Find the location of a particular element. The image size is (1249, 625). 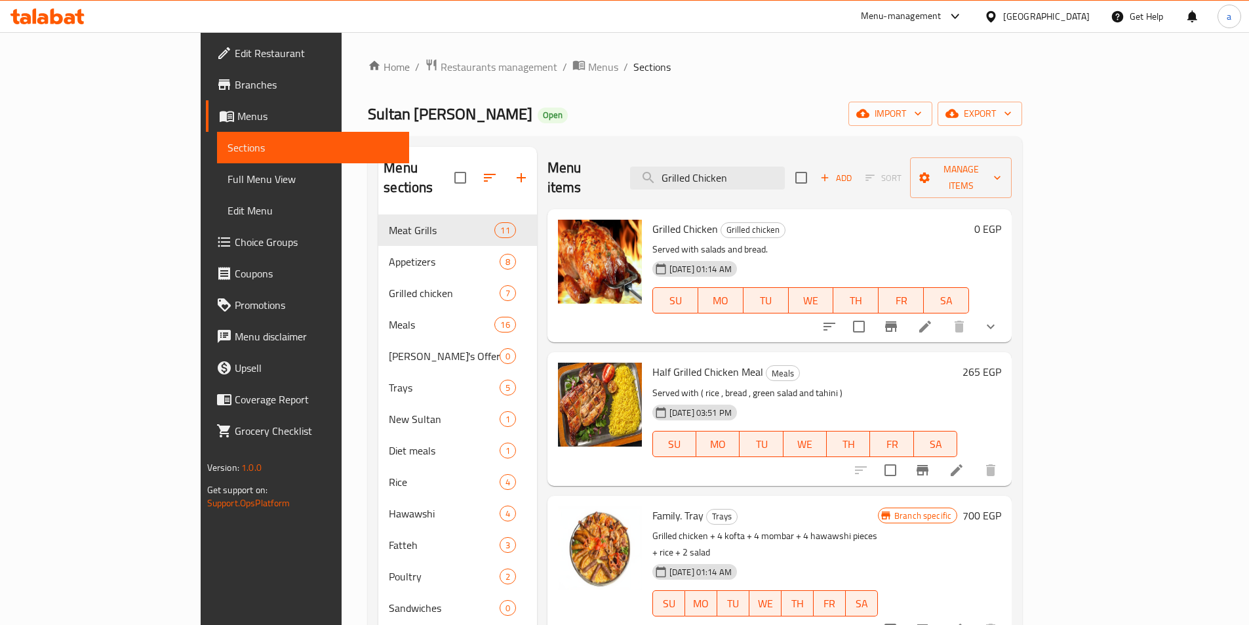

span: Select all sections is located at coordinates (460, 178).